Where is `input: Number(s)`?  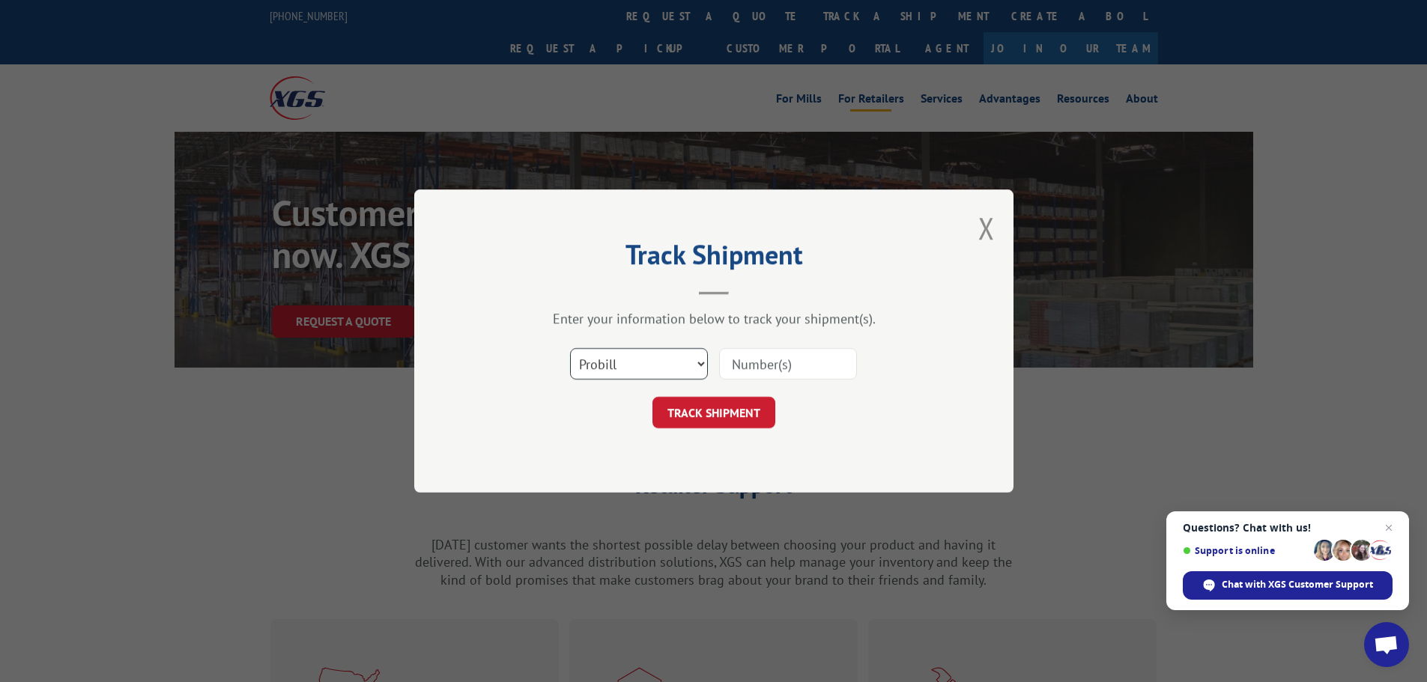 input: Number(s) is located at coordinates (788, 364).